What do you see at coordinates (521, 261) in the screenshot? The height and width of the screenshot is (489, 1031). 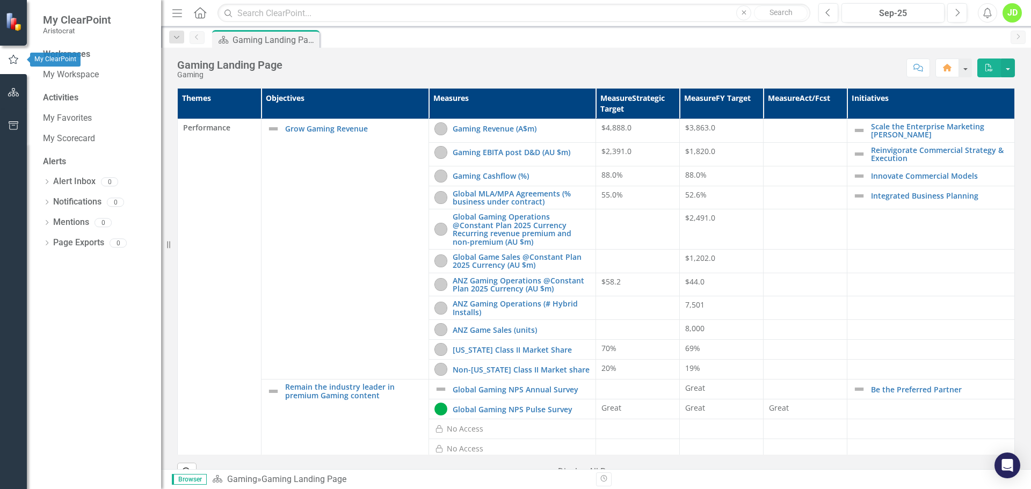 I see `a: Global Game Sales @Constant Plan 2025 Currency (AU $m)` at bounding box center [521, 261].